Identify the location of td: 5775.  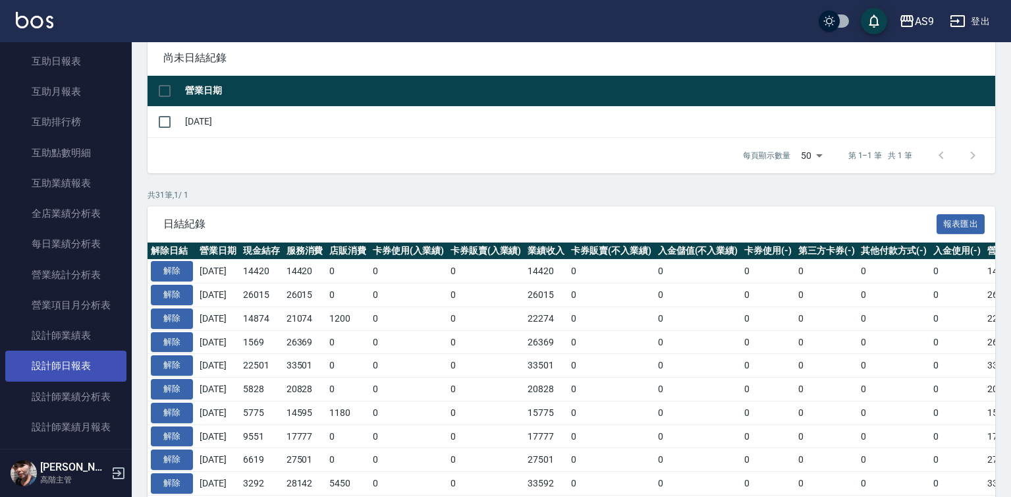
(262, 412).